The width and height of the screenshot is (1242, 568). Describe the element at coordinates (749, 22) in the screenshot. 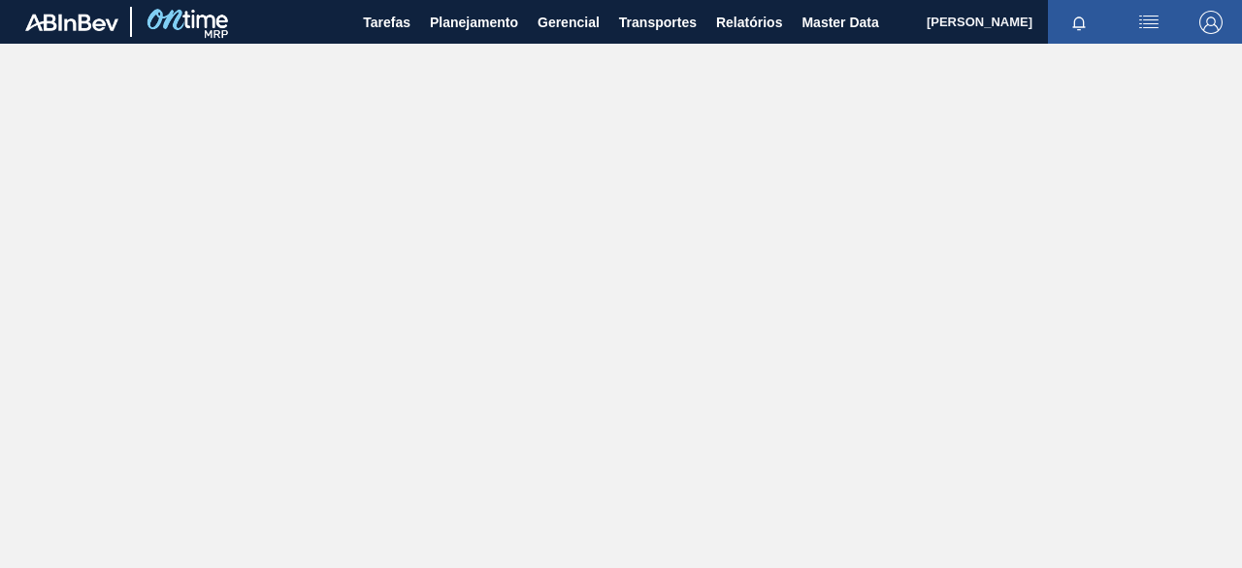

I see `span: Relatórios` at that location.